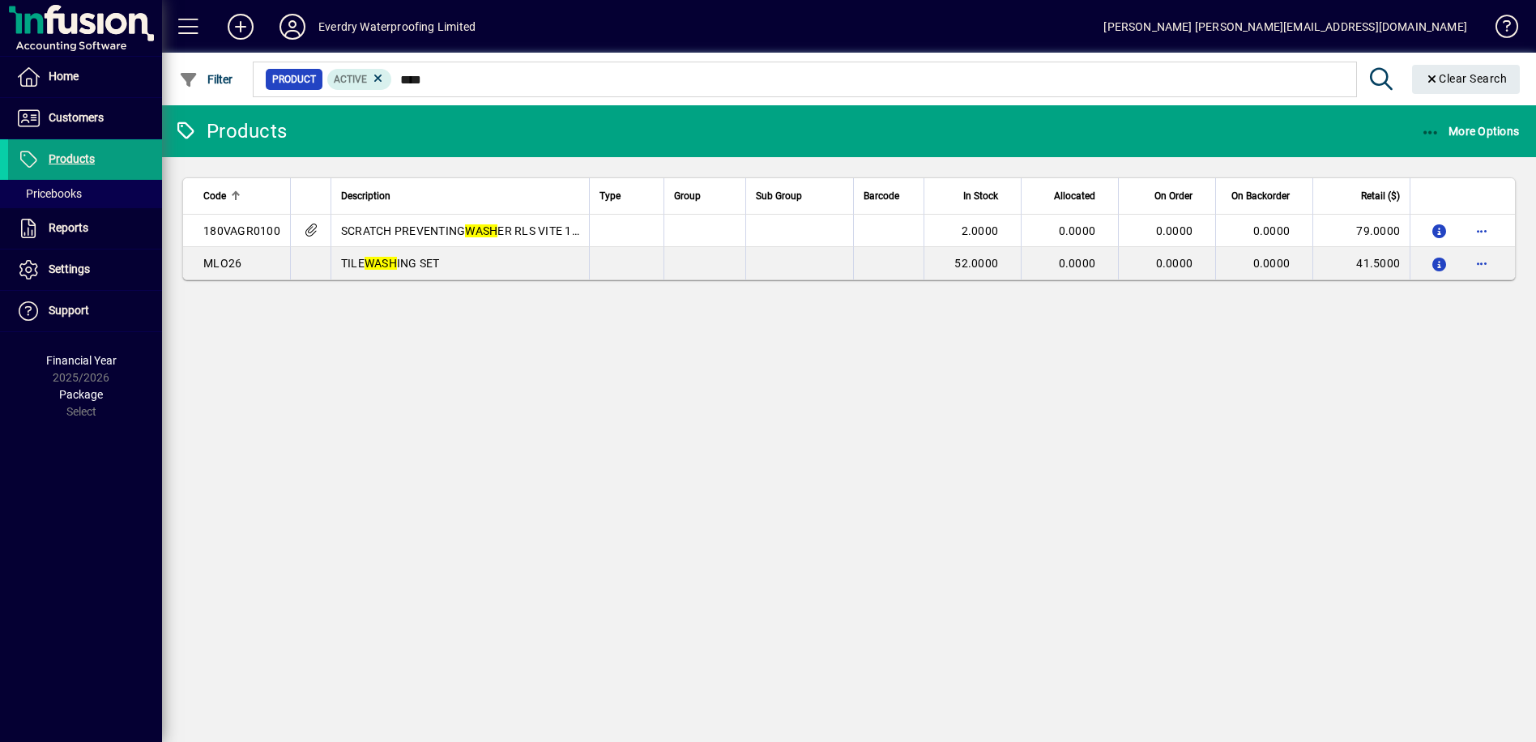 The image size is (1536, 742). I want to click on span: 180VAGR0100, so click(241, 231).